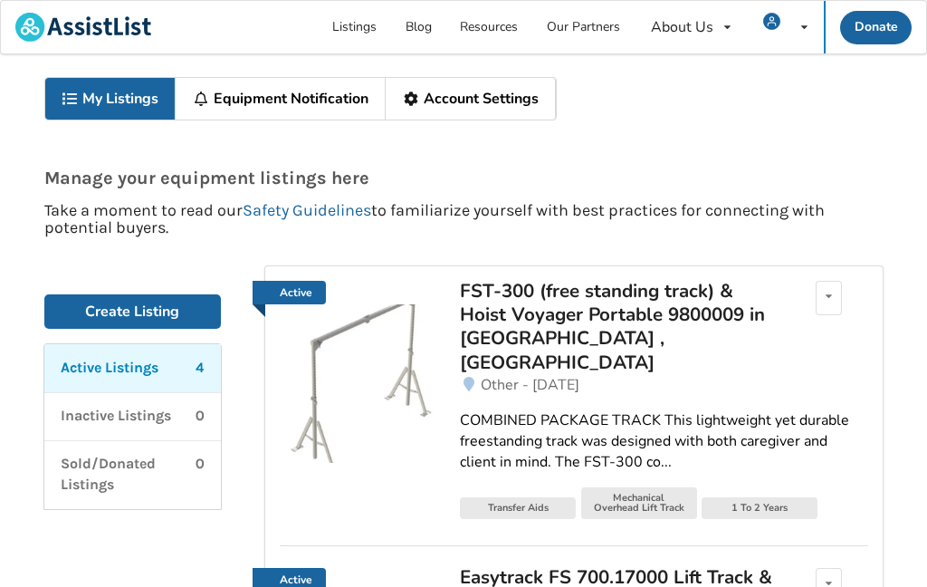 The width and height of the screenshot is (927, 587). I want to click on img: assistlist-logo, so click(83, 27).